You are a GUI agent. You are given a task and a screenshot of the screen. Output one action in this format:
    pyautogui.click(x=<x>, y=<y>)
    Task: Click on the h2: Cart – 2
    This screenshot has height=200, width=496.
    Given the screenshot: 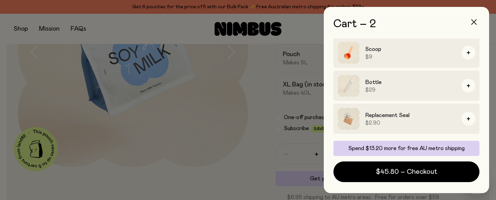 What is the action you would take?
    pyautogui.click(x=406, y=24)
    